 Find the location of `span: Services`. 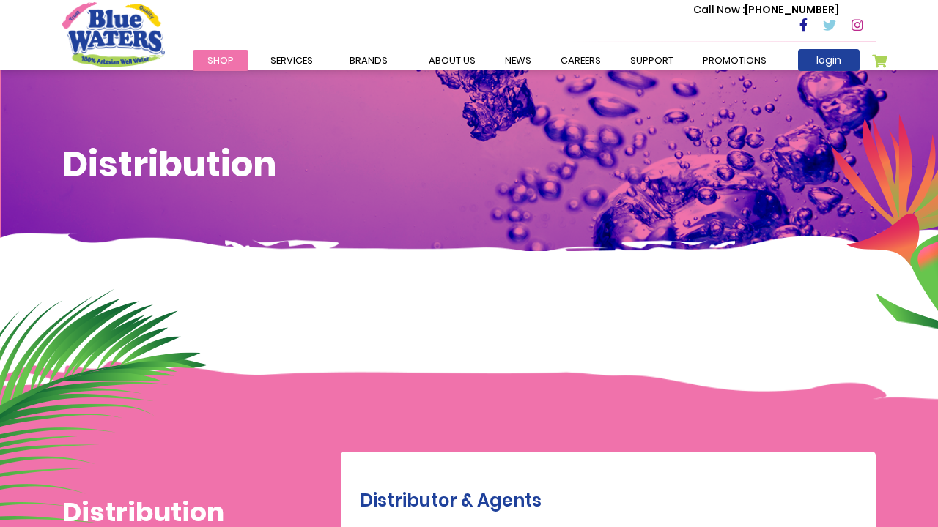

span: Services is located at coordinates (292, 60).